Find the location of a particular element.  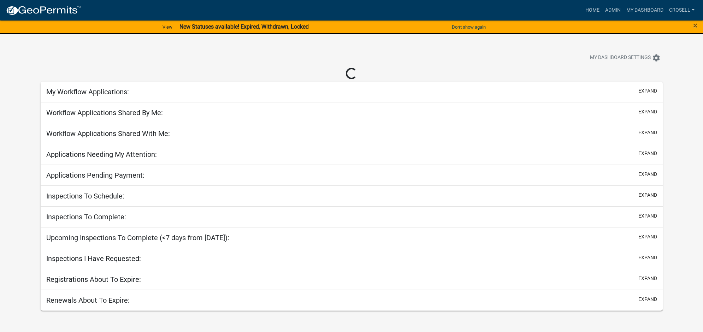

h5: Workflow Applications Shared By Me: is located at coordinates (105, 113).